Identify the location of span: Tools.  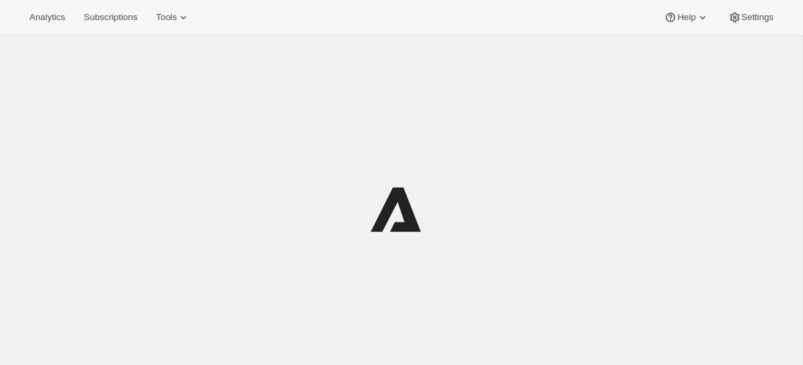
(166, 17).